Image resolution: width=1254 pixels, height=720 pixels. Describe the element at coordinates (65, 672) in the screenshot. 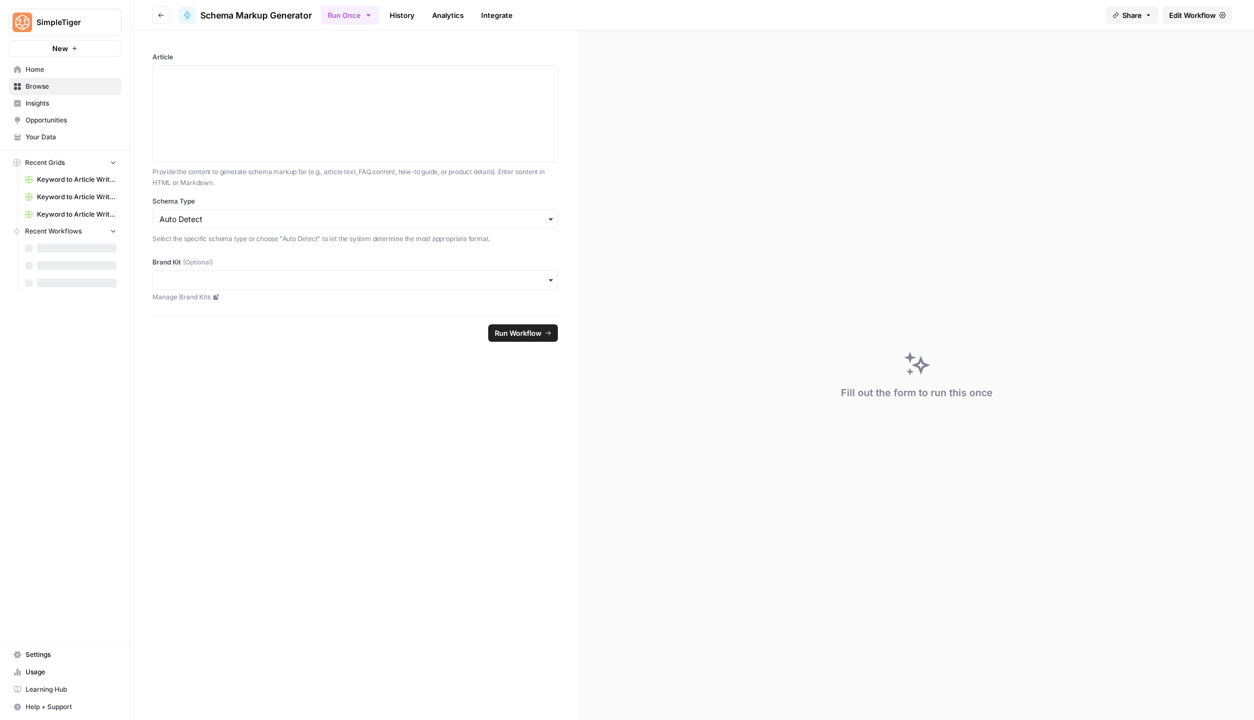

I see `a: Usage` at that location.